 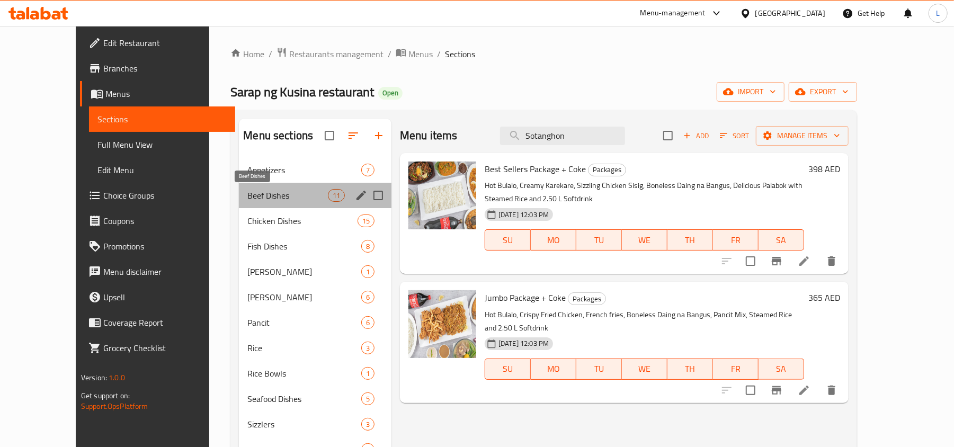 What do you see at coordinates (336, 195) in the screenshot?
I see `span: 11` at bounding box center [336, 195].